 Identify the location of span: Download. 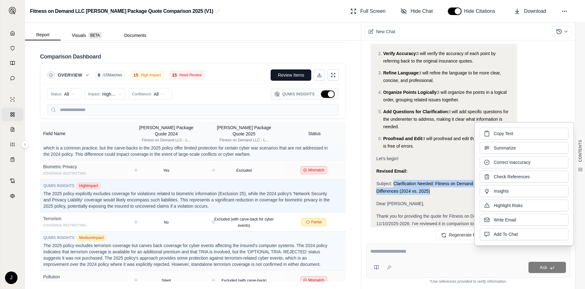
(535, 11).